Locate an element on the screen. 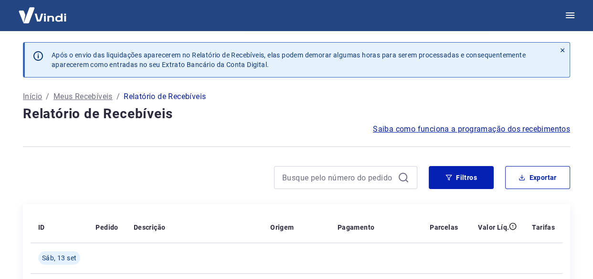 This screenshot has width=593, height=279. p: Origem is located at coordinates (282, 227).